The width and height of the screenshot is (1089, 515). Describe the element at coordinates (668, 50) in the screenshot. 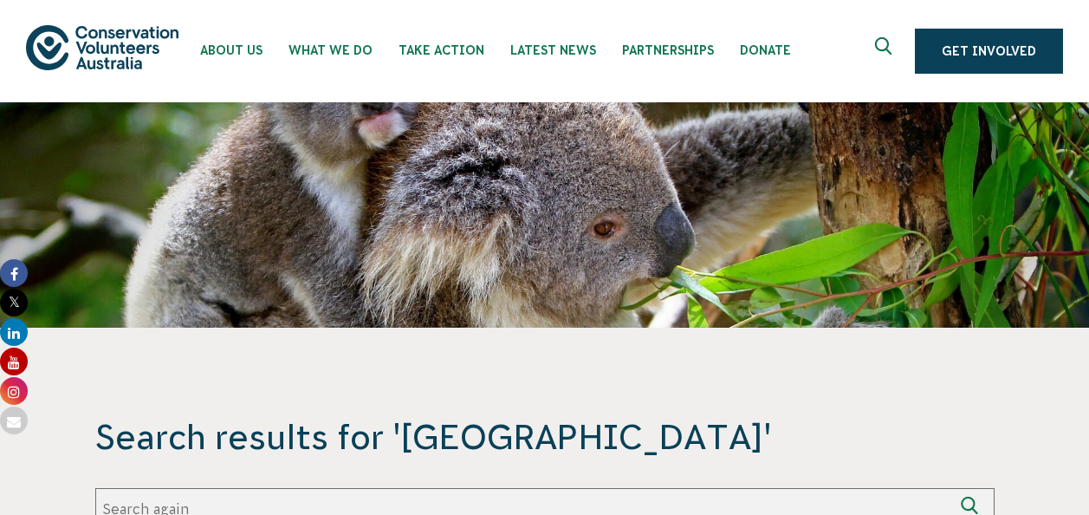

I see `span: Partnerships` at that location.